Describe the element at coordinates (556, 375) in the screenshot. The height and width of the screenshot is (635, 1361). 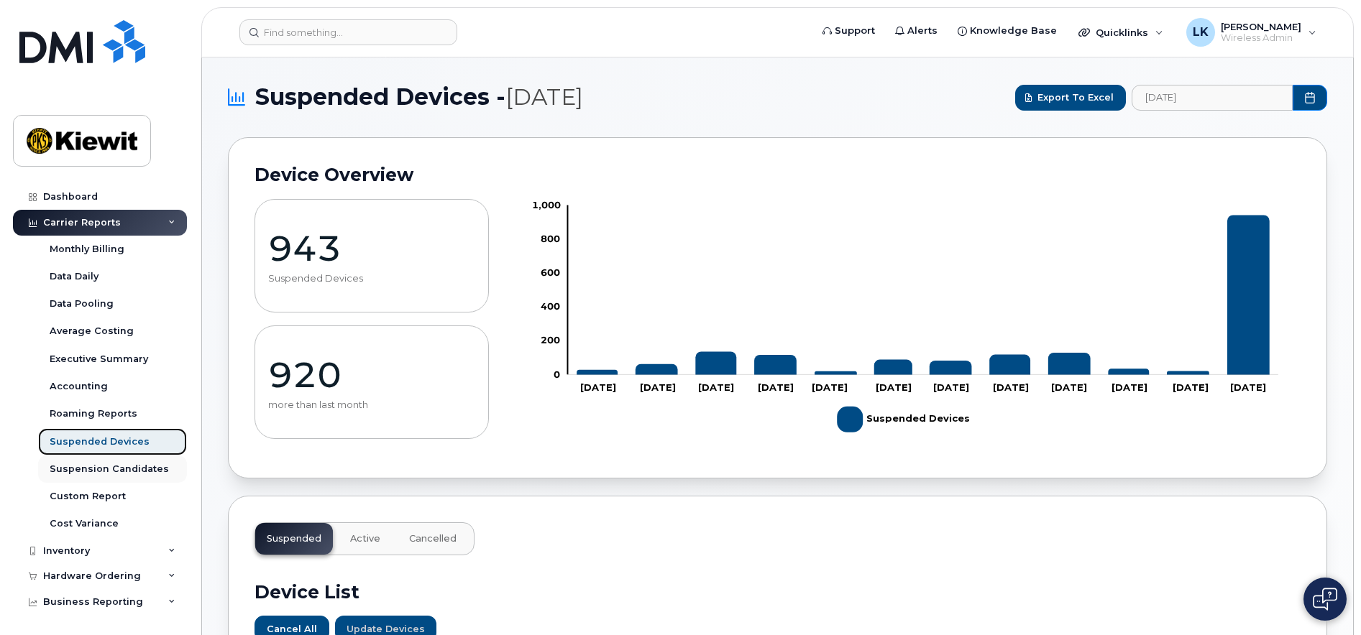
I see `tspan: 0` at that location.